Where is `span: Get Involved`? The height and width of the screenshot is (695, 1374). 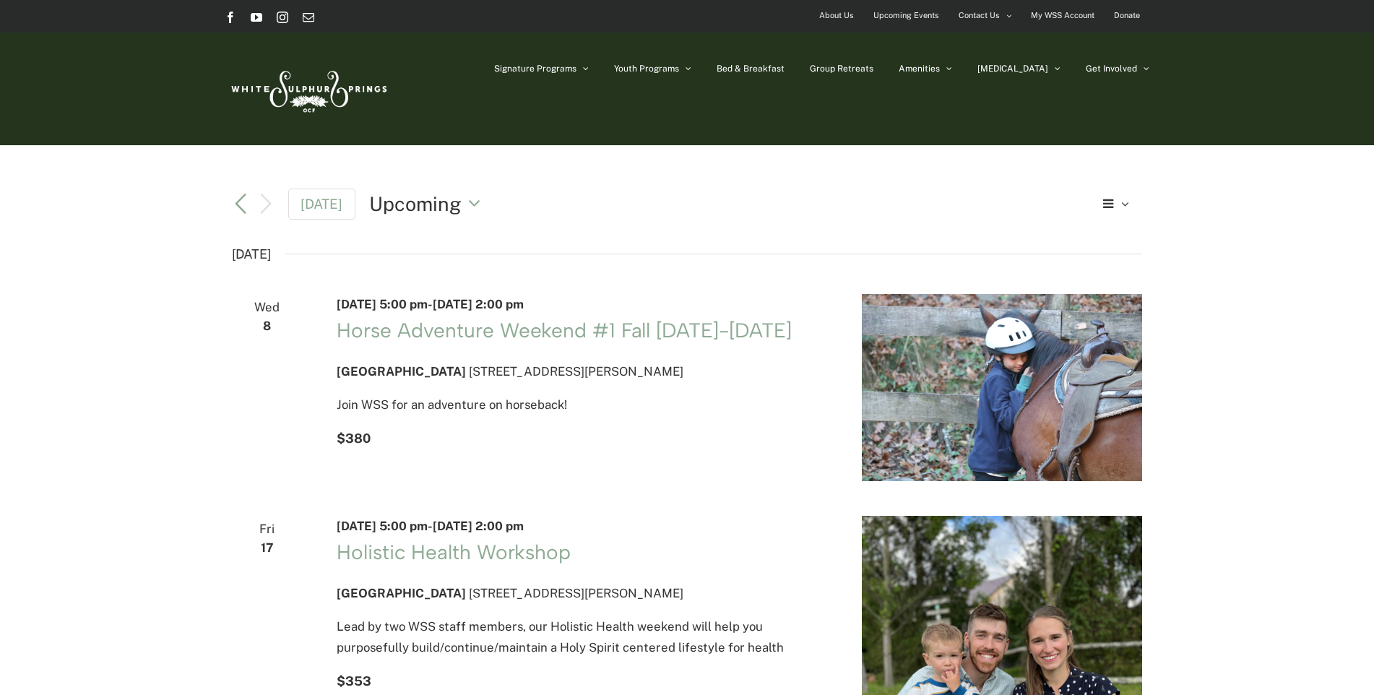 span: Get Involved is located at coordinates (1111, 69).